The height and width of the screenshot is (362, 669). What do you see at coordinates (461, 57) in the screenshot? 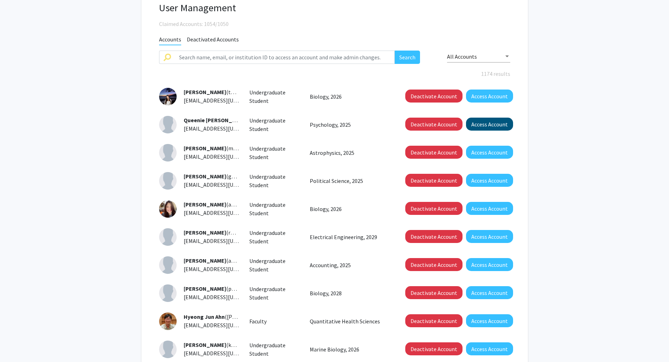
I see `span: All Accounts` at bounding box center [461, 57].